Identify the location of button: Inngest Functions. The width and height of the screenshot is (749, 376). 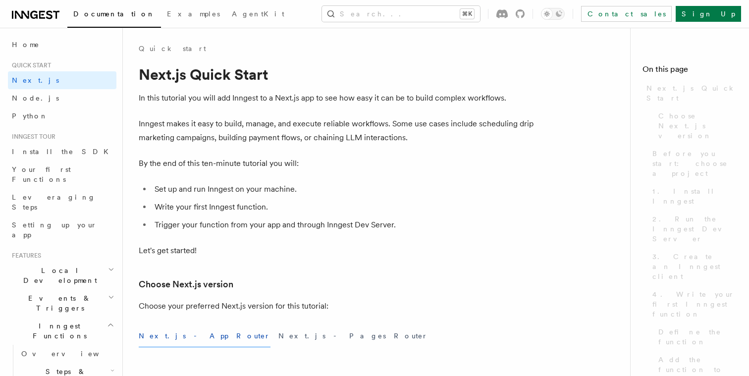
(62, 331).